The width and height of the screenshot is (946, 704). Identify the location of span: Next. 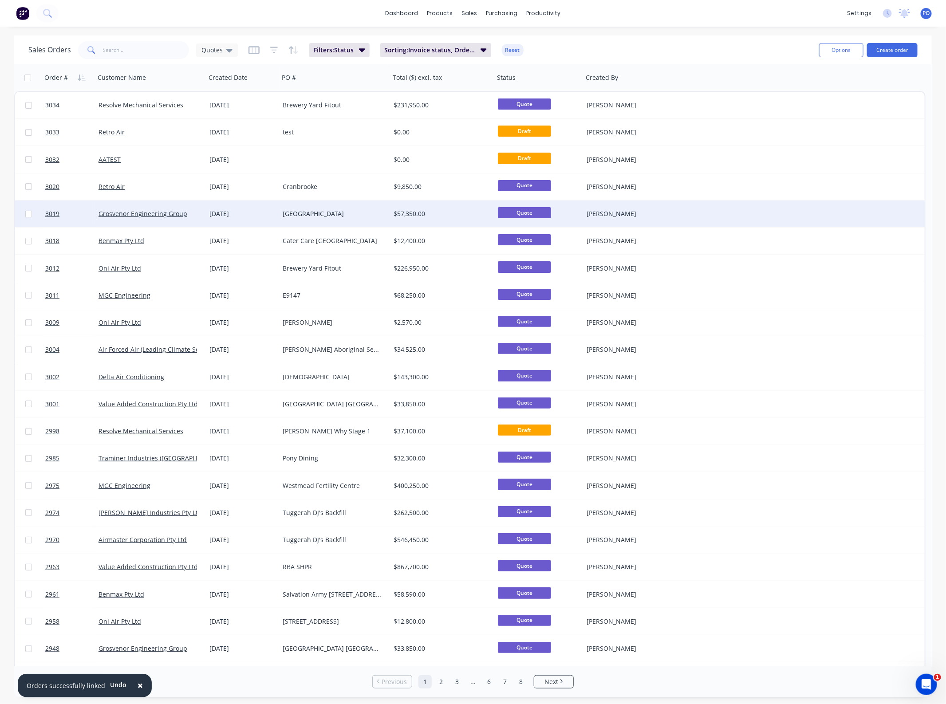
(551, 682).